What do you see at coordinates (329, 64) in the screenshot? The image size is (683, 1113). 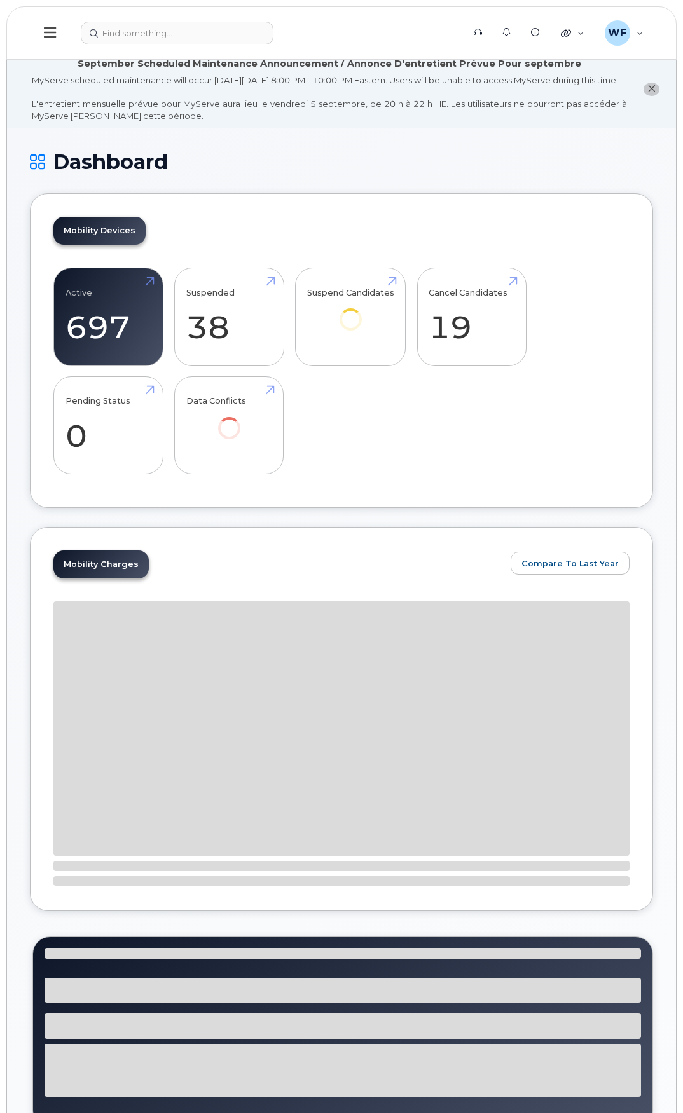 I see `div: September Scheduled Maintenance Announcement / Annonce D'entretient Prévue Pour septembre` at bounding box center [329, 64].